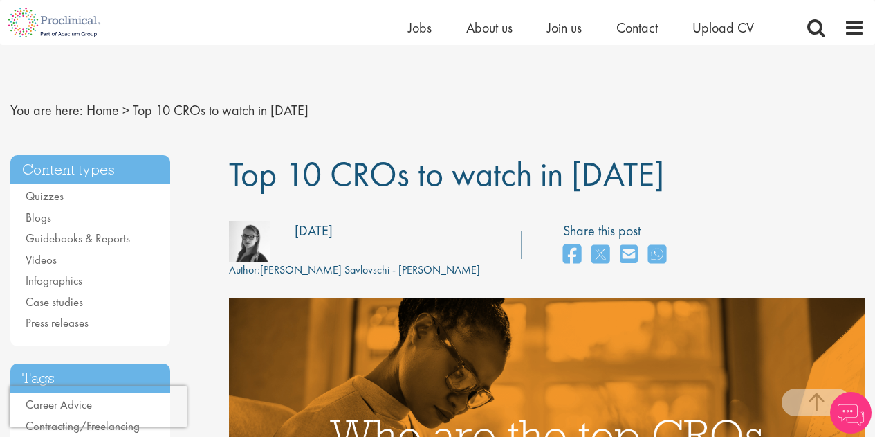 This screenshot has width=875, height=437. Describe the element at coordinates (90, 170) in the screenshot. I see `h3: Content types` at that location.